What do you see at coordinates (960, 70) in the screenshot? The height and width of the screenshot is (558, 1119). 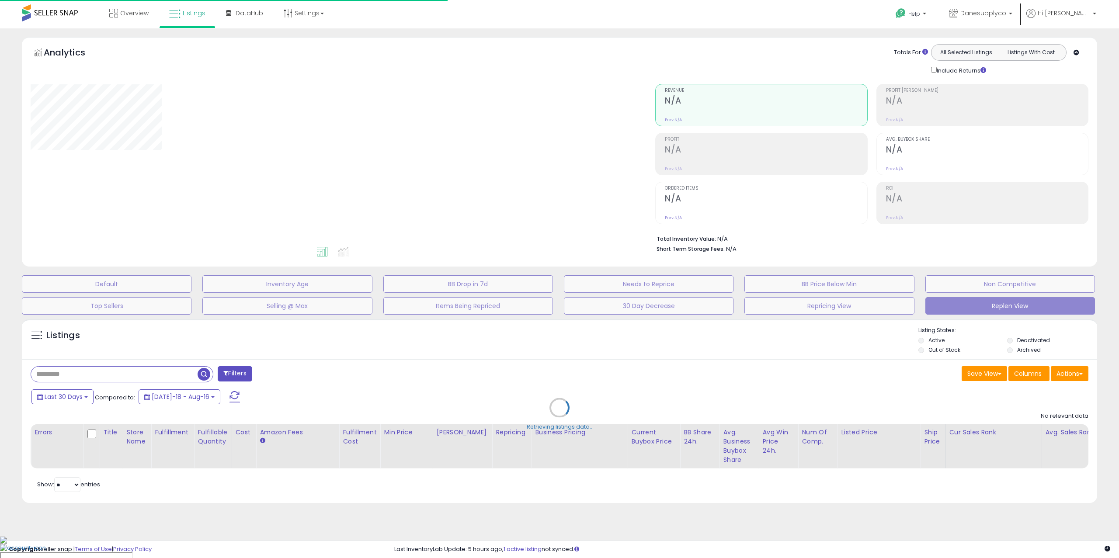 I see `div: Include Returns` at bounding box center [960, 70].